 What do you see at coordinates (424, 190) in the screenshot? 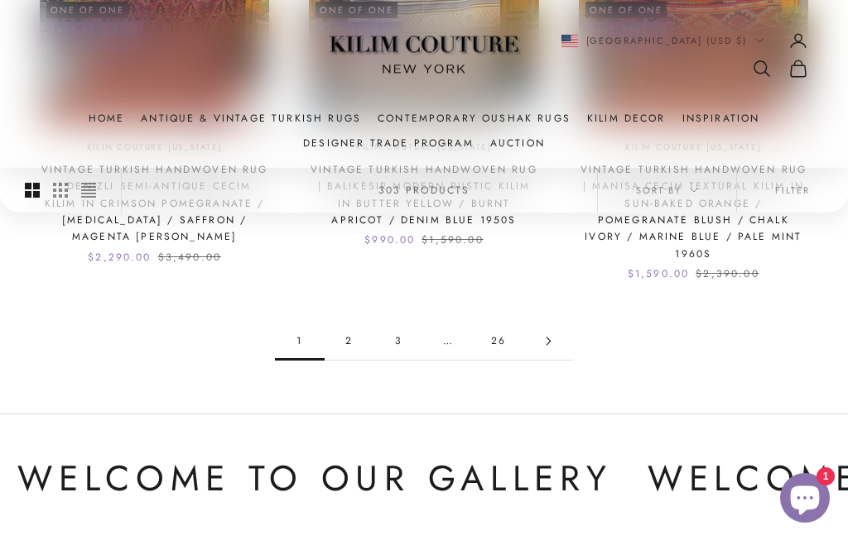
I see `p: 303 products` at bounding box center [424, 190].